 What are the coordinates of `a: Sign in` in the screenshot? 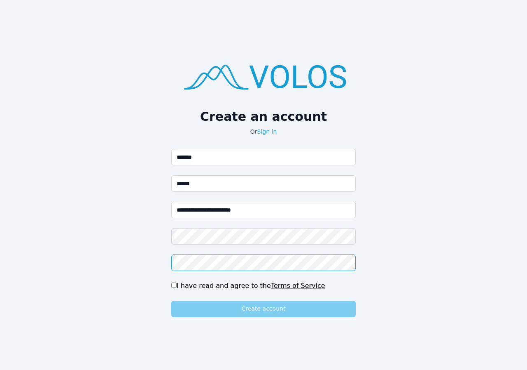 It's located at (267, 131).